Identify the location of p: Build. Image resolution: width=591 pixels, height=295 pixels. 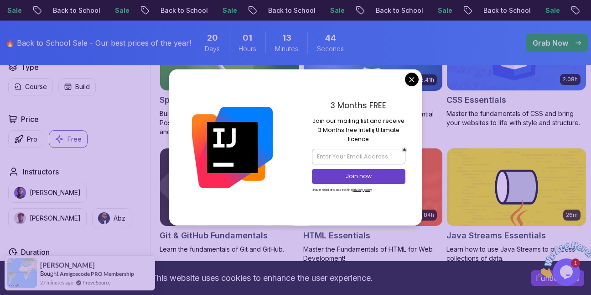
(83, 87).